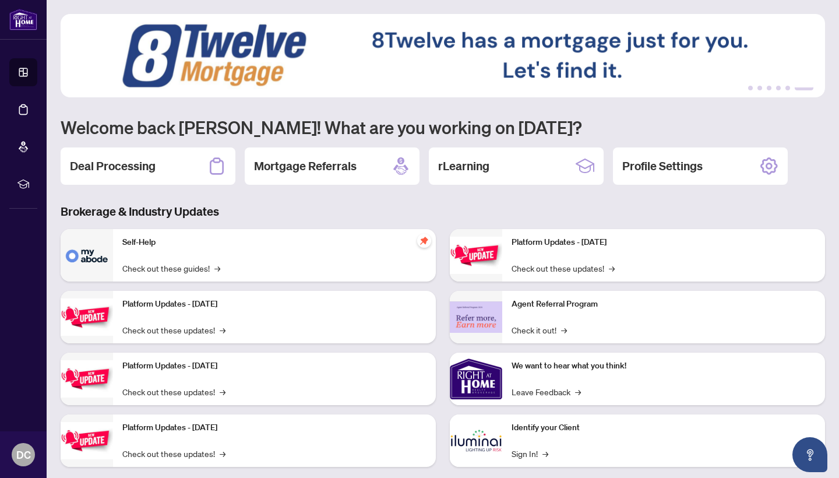 The image size is (839, 478). I want to click on h2: Deal Processing, so click(112, 166).